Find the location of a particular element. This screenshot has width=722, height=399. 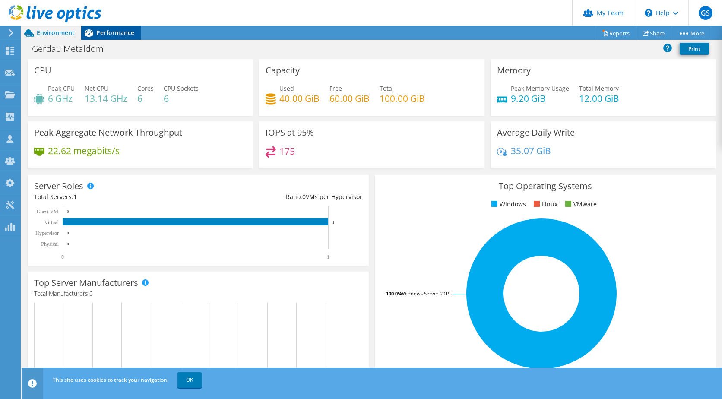

li: VMware is located at coordinates (580, 204).